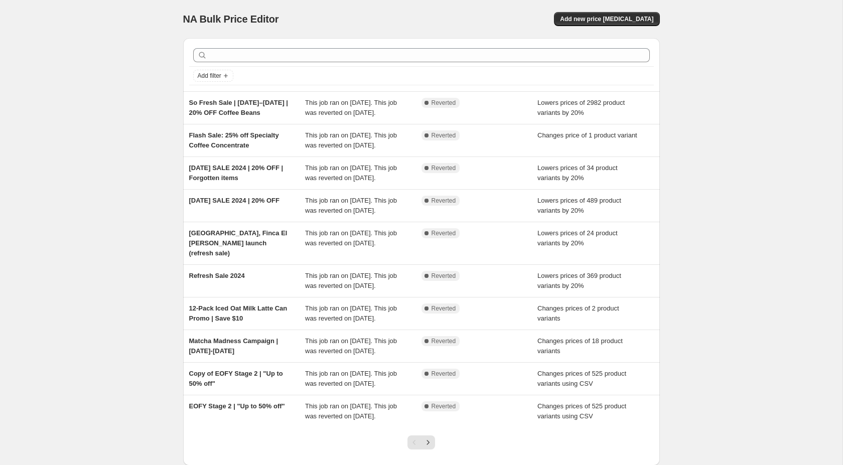  What do you see at coordinates (234, 140) in the screenshot?
I see `span: Flash Sale: 25% off Specialty Coffee Concentrate` at bounding box center [234, 140].